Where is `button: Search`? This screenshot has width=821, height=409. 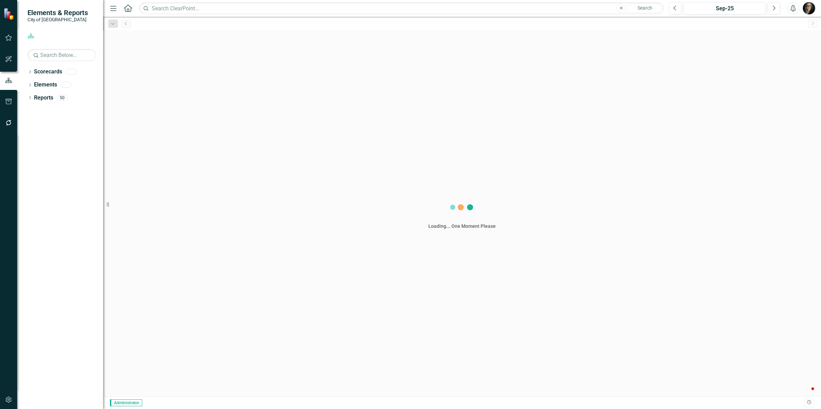 button: Search is located at coordinates (645, 8).